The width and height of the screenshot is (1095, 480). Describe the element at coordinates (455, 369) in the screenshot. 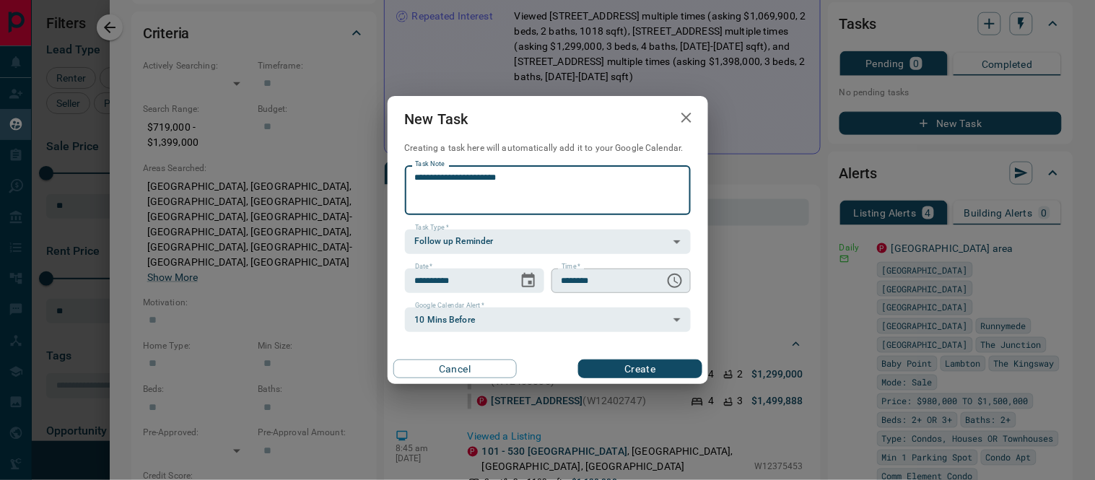

I see `button: Cancel` at that location.